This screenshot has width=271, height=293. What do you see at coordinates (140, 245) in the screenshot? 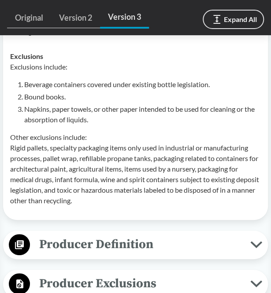
I see `span: Producer Definition` at bounding box center [140, 245].